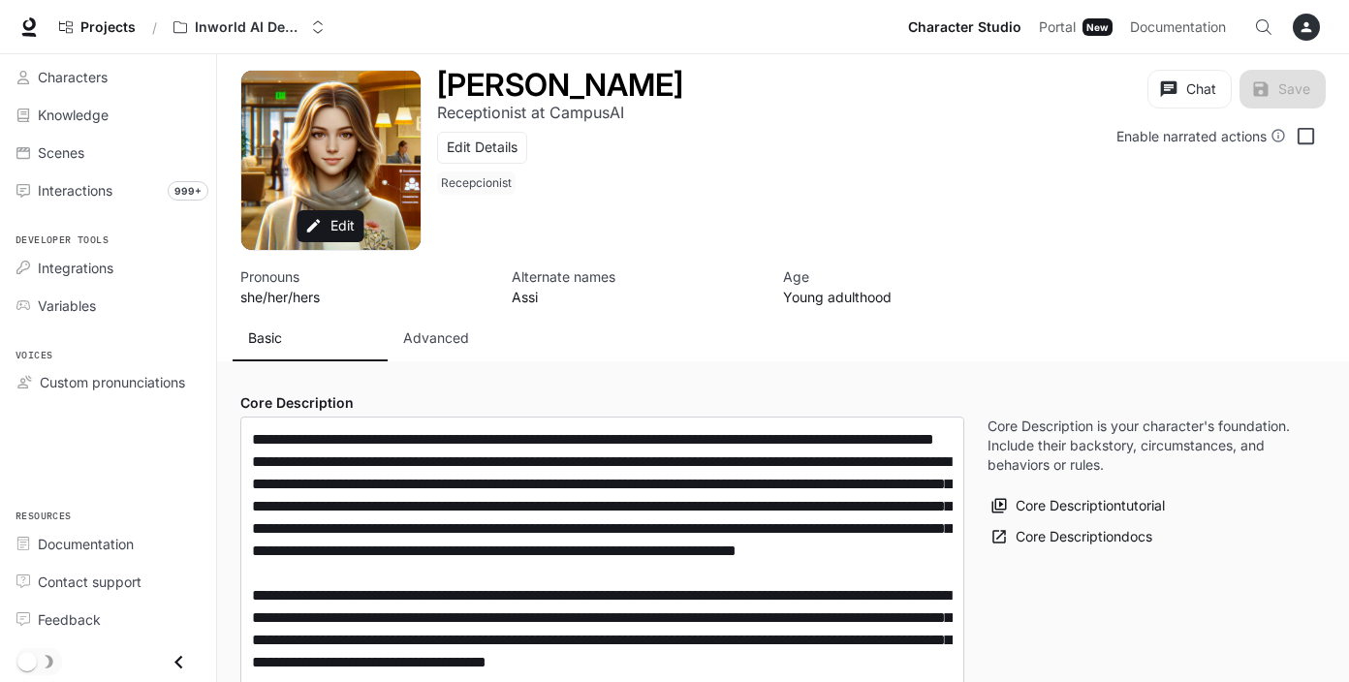  What do you see at coordinates (97, 27) in the screenshot?
I see `a: Go to projects` at bounding box center [97, 27].